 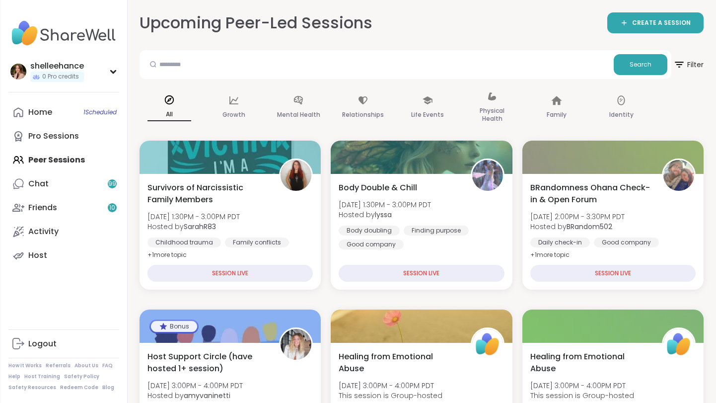 I want to click on p: Life Events, so click(x=428, y=115).